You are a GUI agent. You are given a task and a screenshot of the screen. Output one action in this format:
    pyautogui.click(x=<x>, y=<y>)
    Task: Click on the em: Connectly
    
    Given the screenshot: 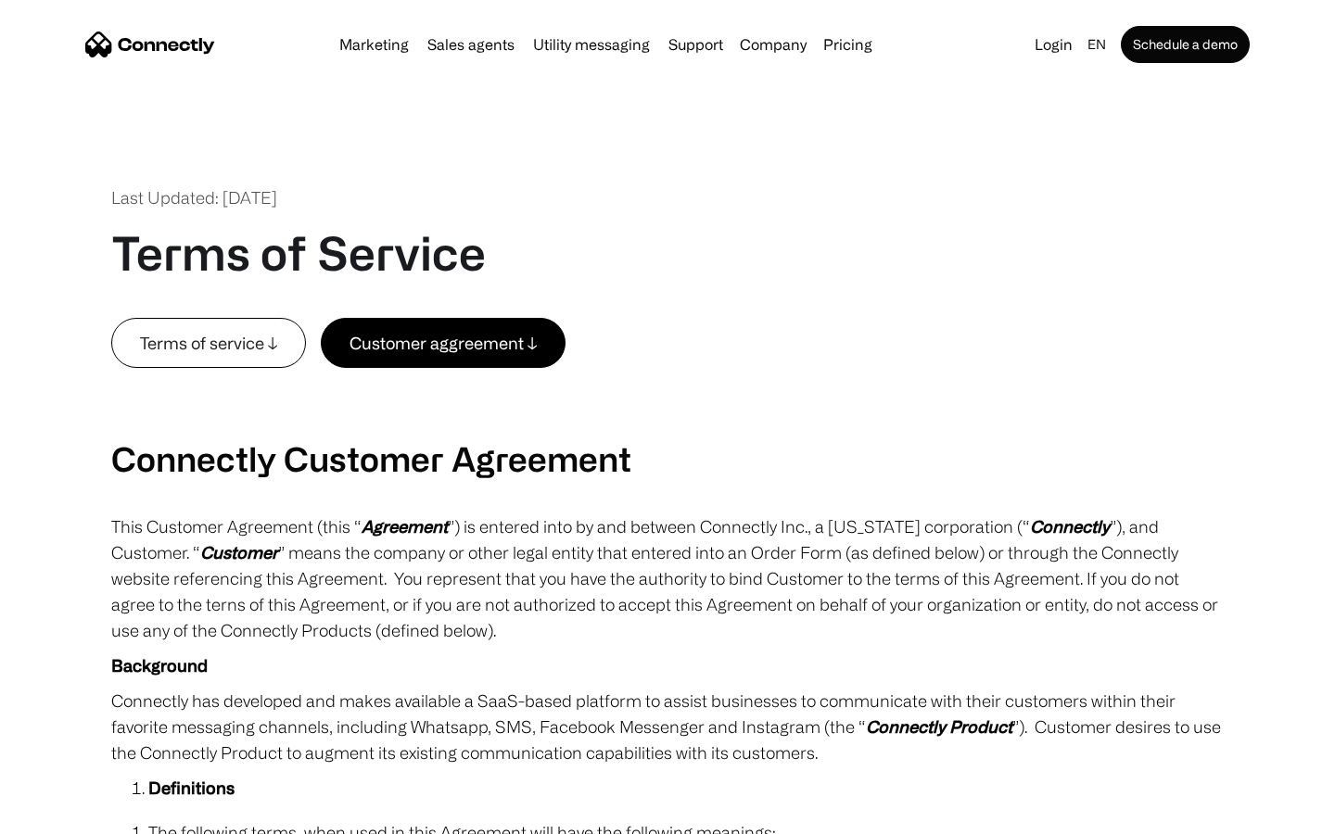 What is the action you would take?
    pyautogui.click(x=1070, y=527)
    